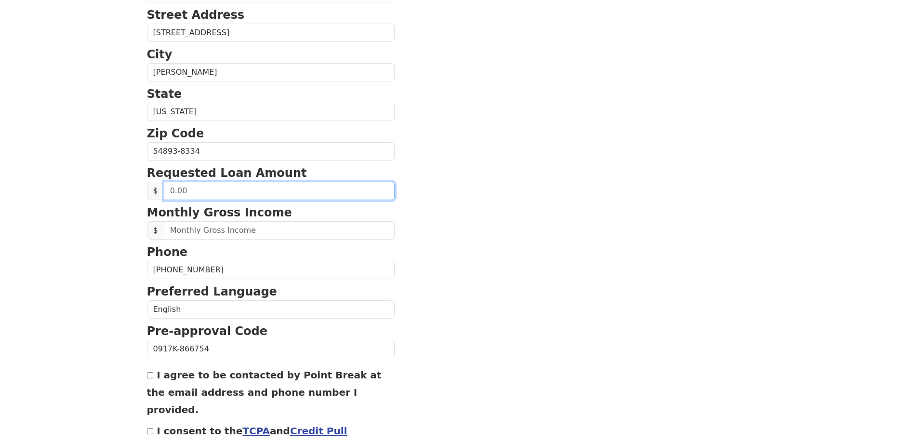 Image resolution: width=918 pixels, height=443 pixels. What do you see at coordinates (196, 15) in the screenshot?
I see `strong: Street Address` at bounding box center [196, 15].